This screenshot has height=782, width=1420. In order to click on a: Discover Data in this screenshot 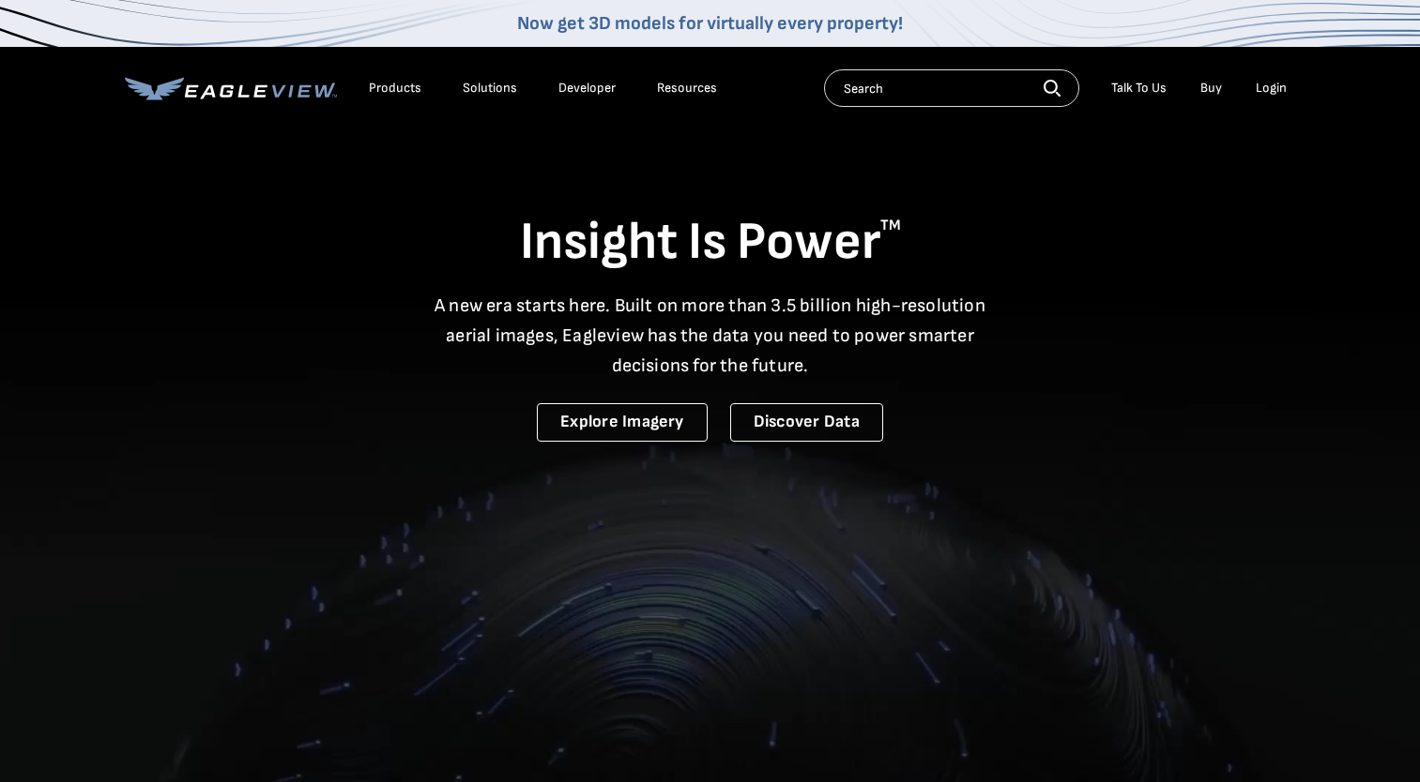, I will do `click(806, 422)`.